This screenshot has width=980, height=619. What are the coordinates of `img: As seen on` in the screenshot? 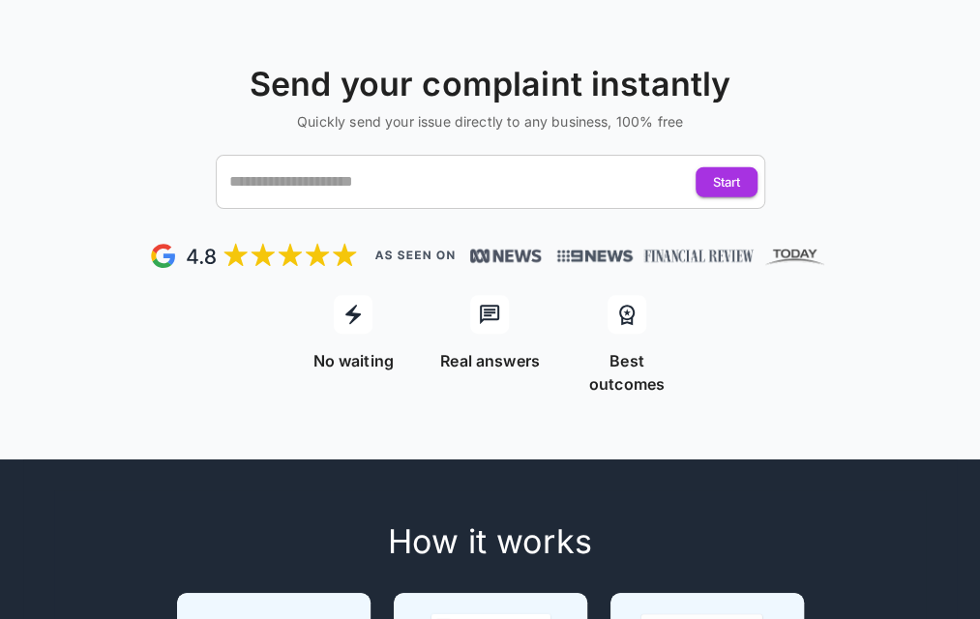 It's located at (414, 256).